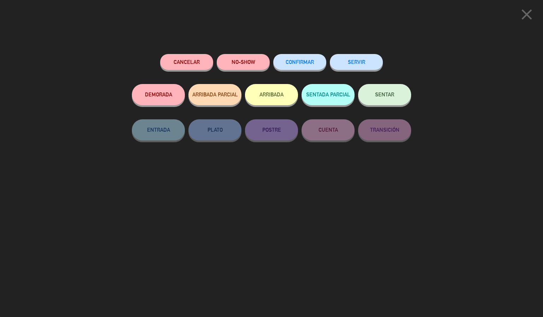  What do you see at coordinates (384, 94) in the screenshot?
I see `span: SENTAR` at bounding box center [384, 94].